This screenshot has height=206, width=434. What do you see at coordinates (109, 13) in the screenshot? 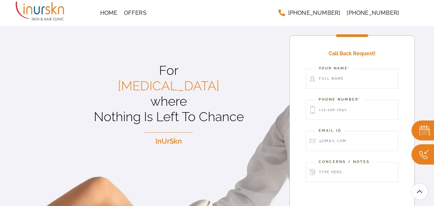
I see `a: Home` at bounding box center [109, 13].